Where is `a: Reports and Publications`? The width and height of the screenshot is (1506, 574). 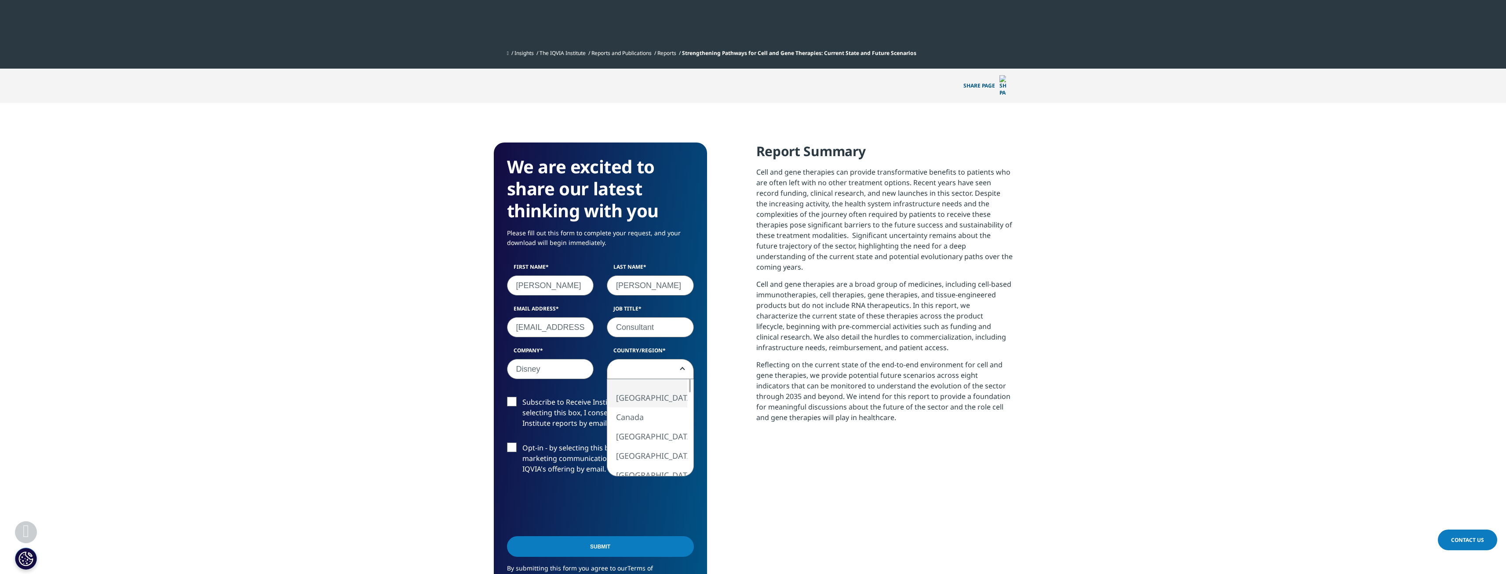 a: Reports and Publications is located at coordinates (621, 53).